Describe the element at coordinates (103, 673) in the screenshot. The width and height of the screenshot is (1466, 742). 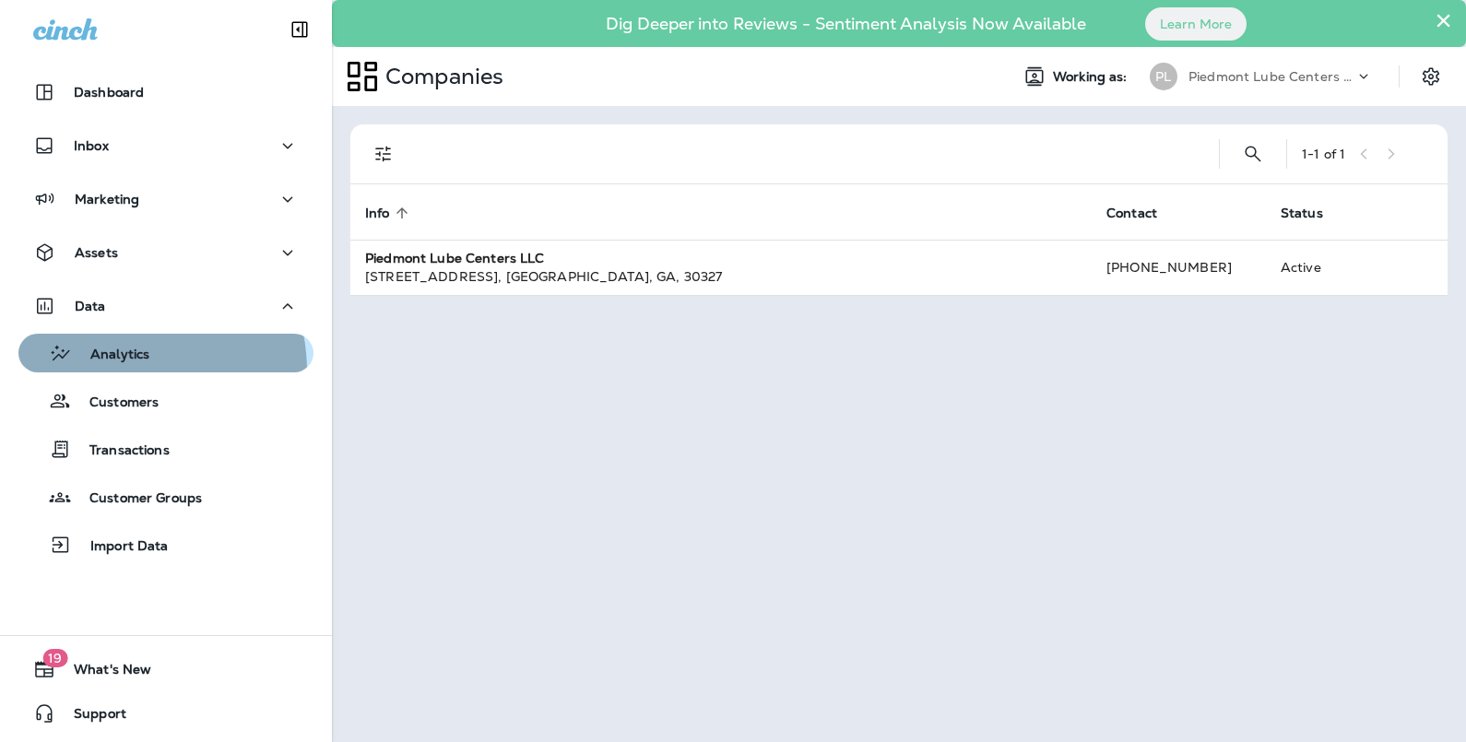
I see `span: What's New` at that location.